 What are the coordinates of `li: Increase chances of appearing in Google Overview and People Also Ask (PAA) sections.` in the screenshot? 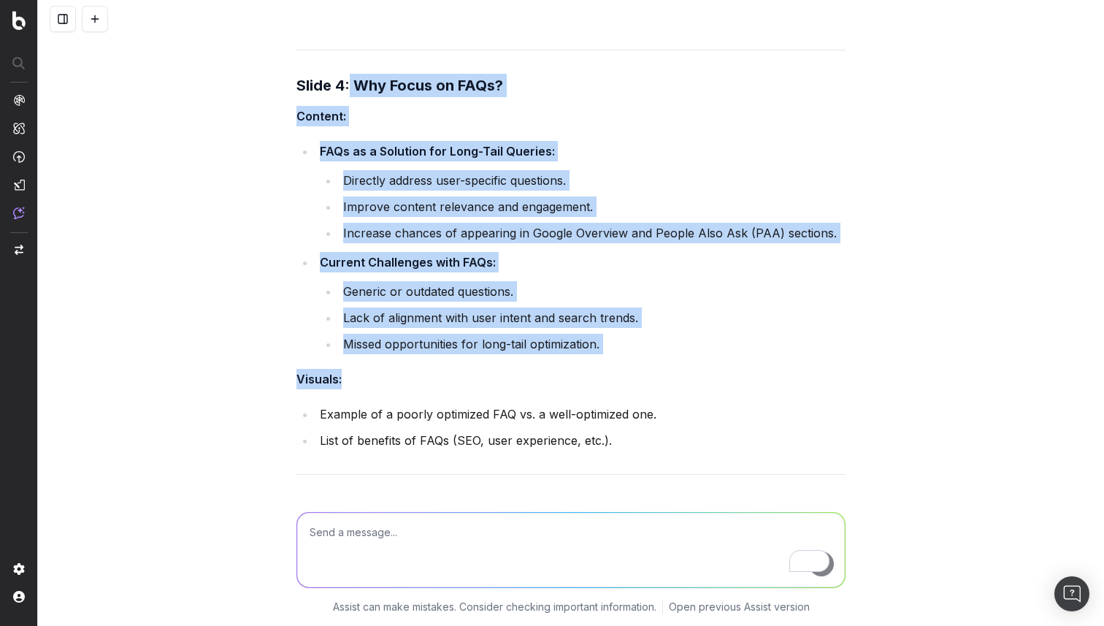 It's located at (592, 233).